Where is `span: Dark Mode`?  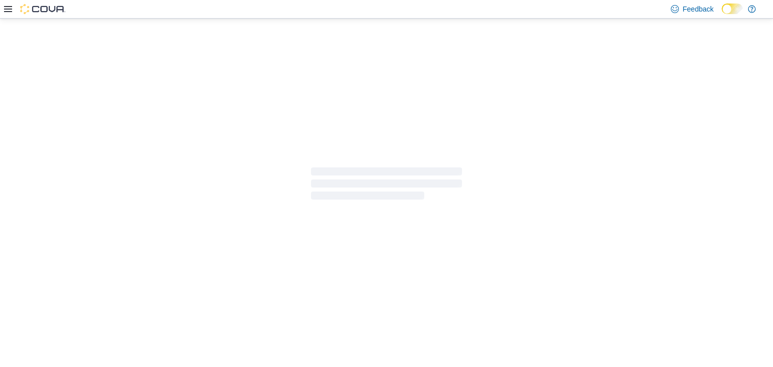
span: Dark Mode is located at coordinates (721, 14).